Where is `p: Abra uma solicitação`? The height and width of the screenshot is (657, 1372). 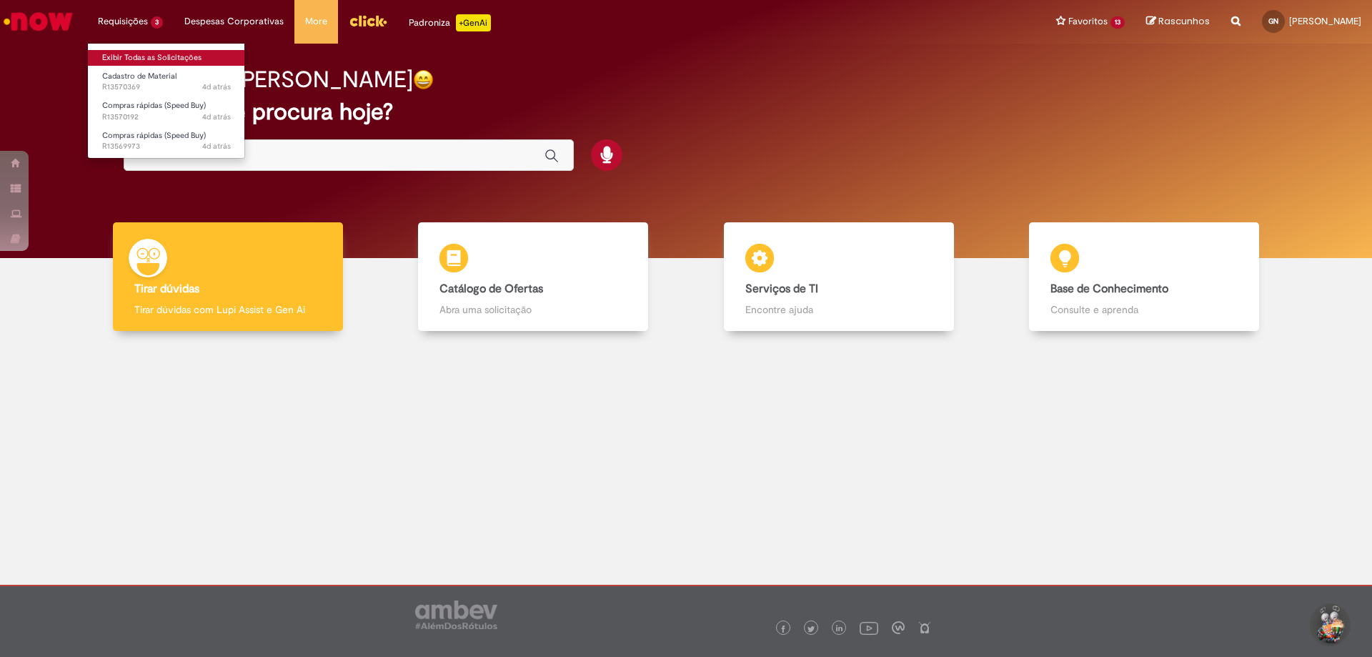
p: Abra uma solicitação is located at coordinates (533, 309).